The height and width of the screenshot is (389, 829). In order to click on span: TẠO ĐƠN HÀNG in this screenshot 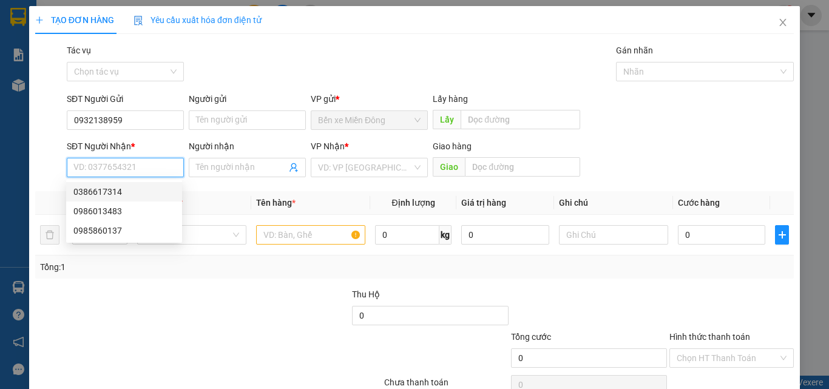, I will do `click(75, 20)`.